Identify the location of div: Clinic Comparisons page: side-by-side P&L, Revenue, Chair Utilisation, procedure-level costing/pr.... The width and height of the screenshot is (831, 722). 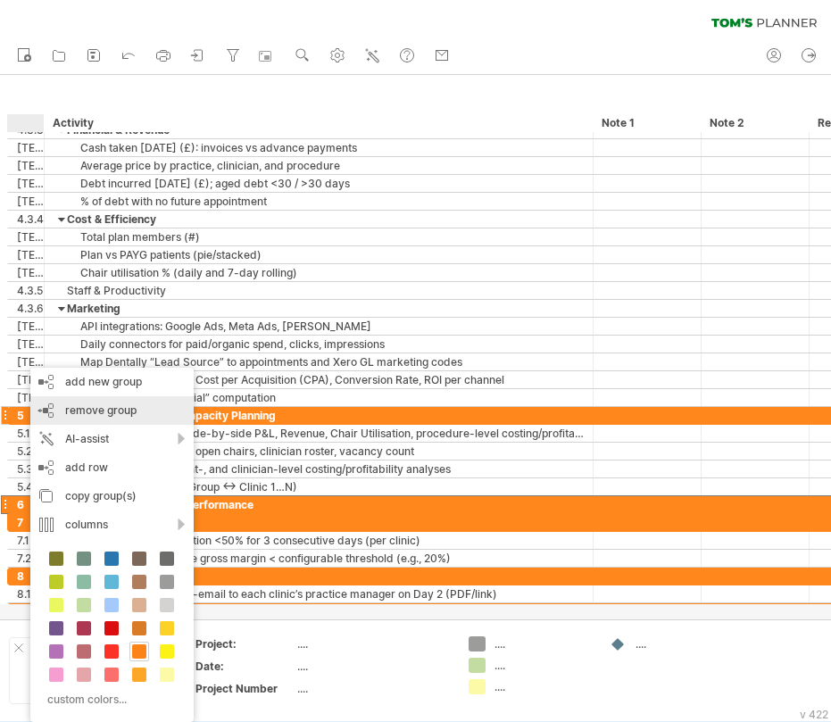
(318, 433).